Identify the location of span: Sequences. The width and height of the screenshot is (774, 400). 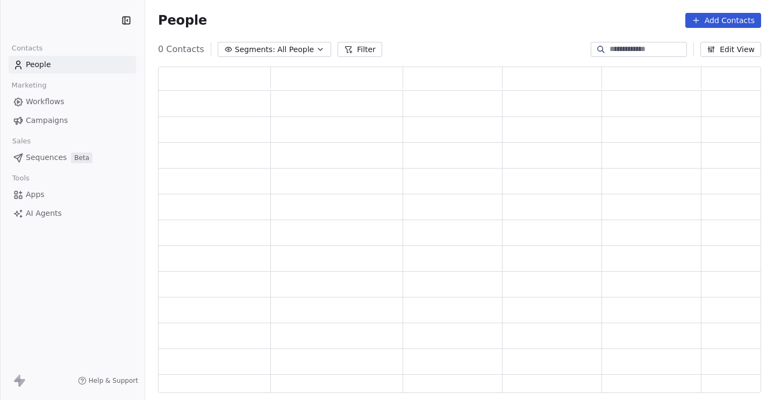
(46, 157).